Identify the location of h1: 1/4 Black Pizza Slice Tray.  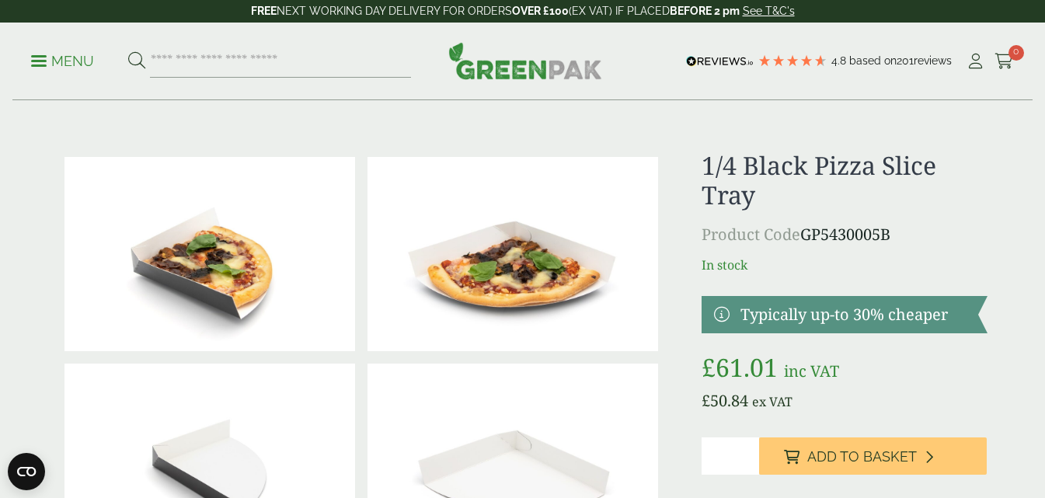
(844, 180).